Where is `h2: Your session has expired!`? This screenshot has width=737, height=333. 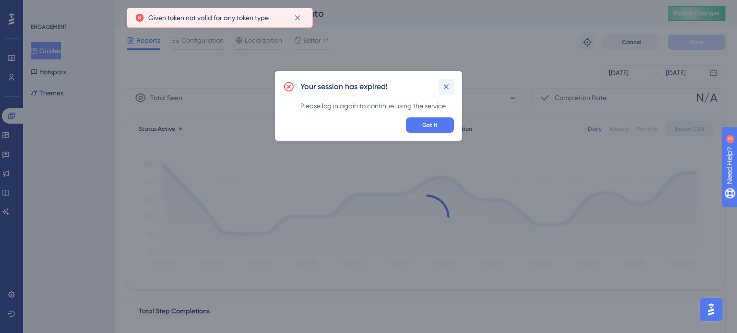 h2: Your session has expired! is located at coordinates (344, 87).